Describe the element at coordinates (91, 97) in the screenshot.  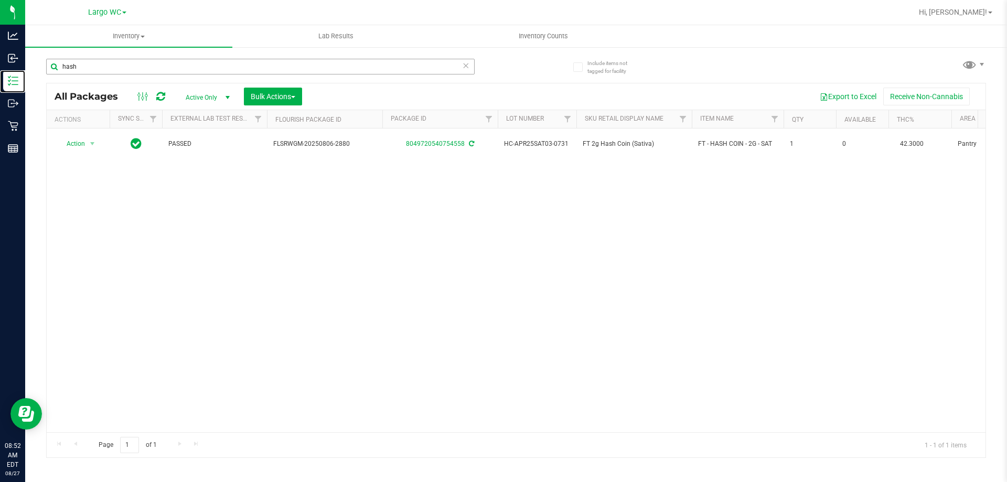
I see `span: All Packages` at that location.